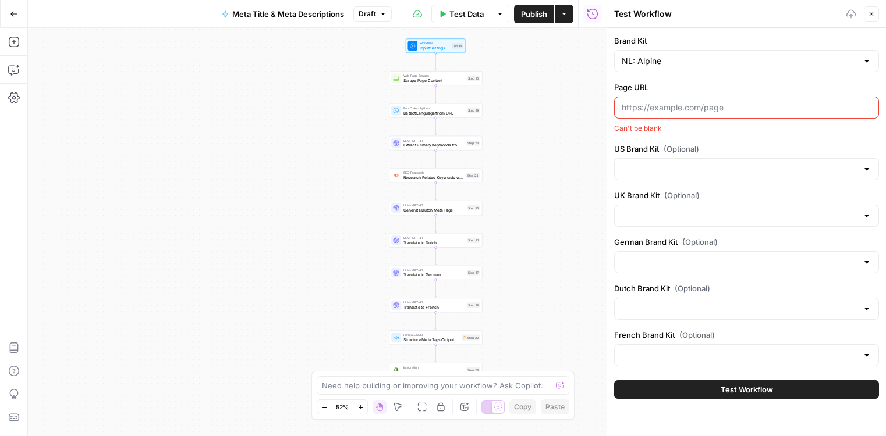 The width and height of the screenshot is (886, 436). I want to click on div: LLM · GPT-4.1Extract Primary Keywords from ContentStep 23, so click(435, 143).